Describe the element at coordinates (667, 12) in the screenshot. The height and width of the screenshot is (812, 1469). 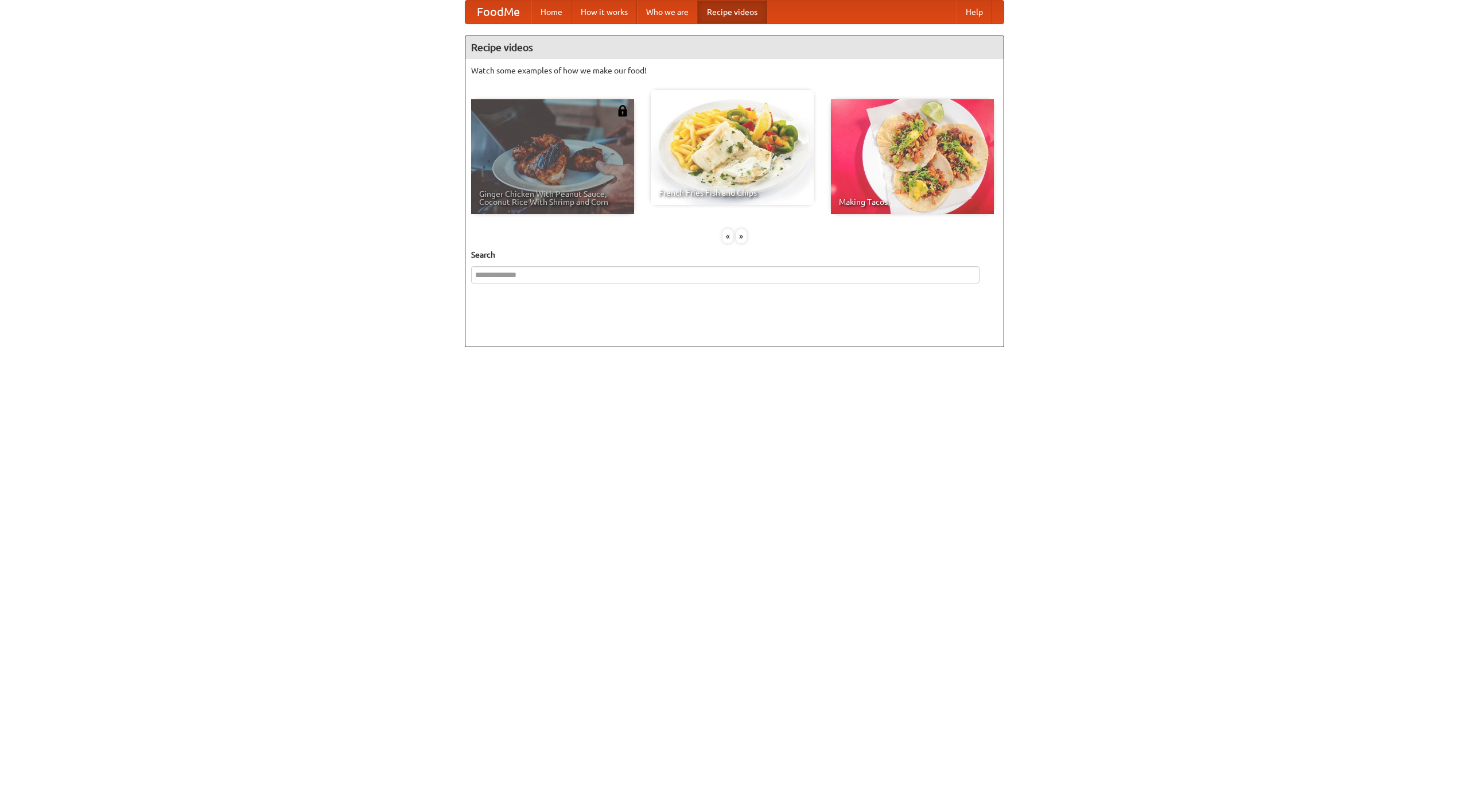
I see `a: Who we are` at that location.